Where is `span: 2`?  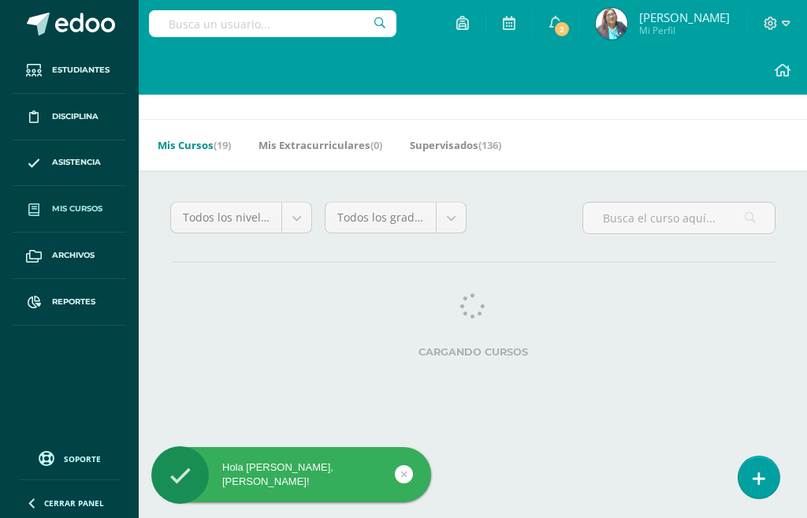 span: 2 is located at coordinates (562, 29).